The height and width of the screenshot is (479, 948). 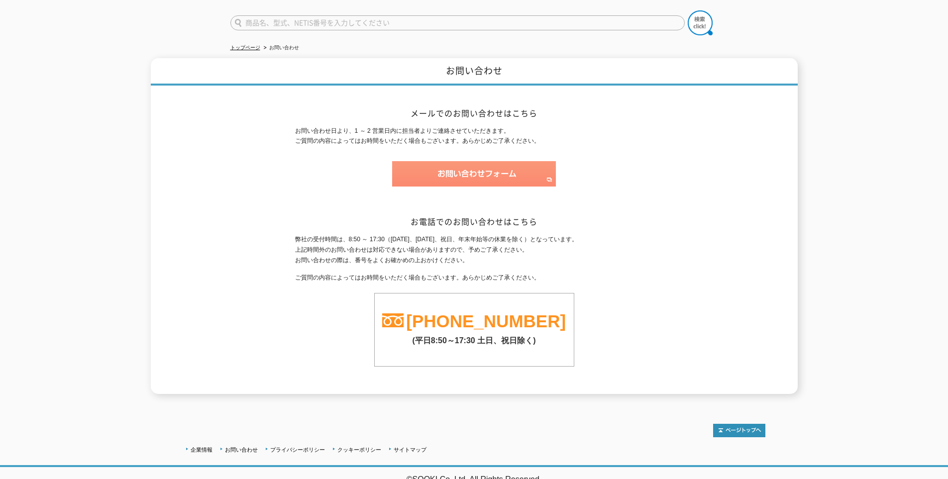 What do you see at coordinates (700, 23) in the screenshot?
I see `img: btn_search.png` at bounding box center [700, 23].